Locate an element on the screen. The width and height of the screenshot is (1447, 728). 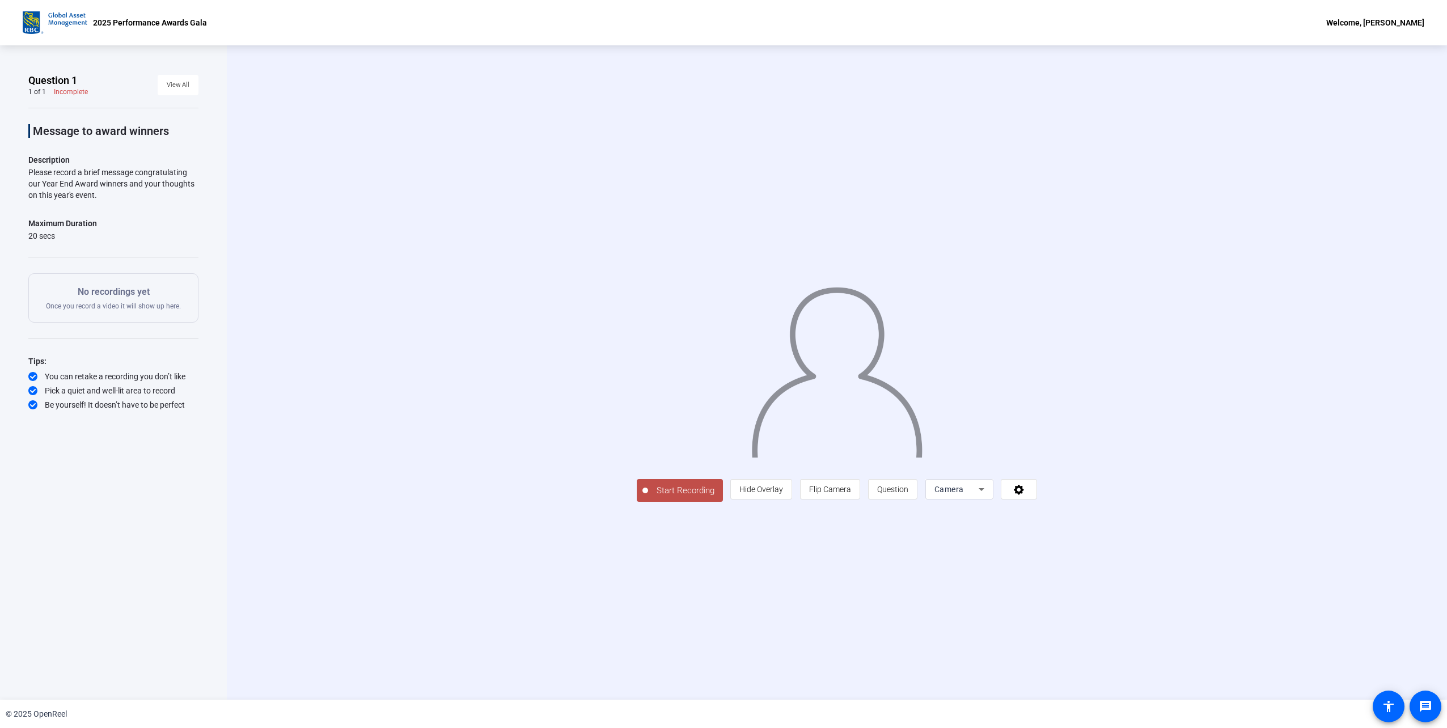
button: Flip Camera is located at coordinates (830, 489).